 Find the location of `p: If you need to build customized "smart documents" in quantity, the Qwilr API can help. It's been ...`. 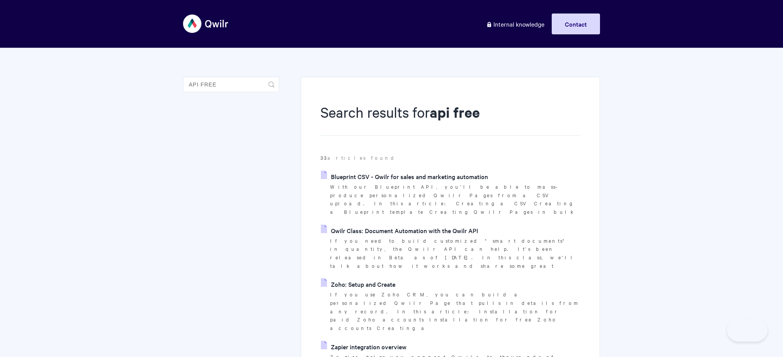

p: If you need to build customized "smart documents" in quantity, the Qwilr API can help. It's been ... is located at coordinates (455, 253).